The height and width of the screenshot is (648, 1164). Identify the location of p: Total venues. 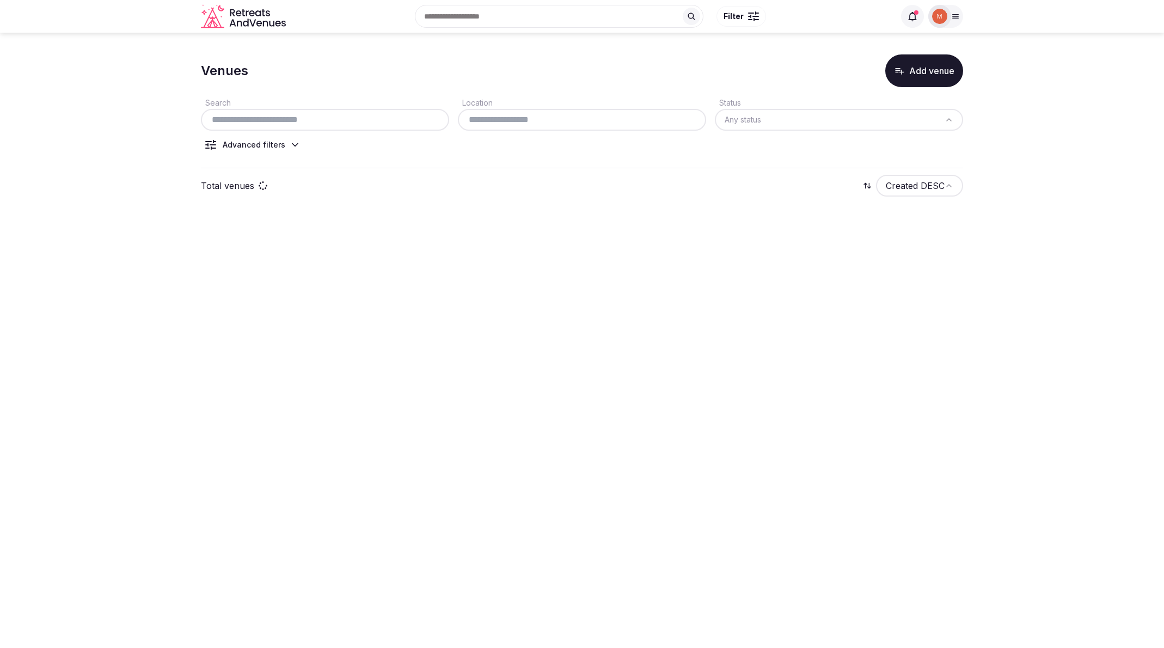
(227, 186).